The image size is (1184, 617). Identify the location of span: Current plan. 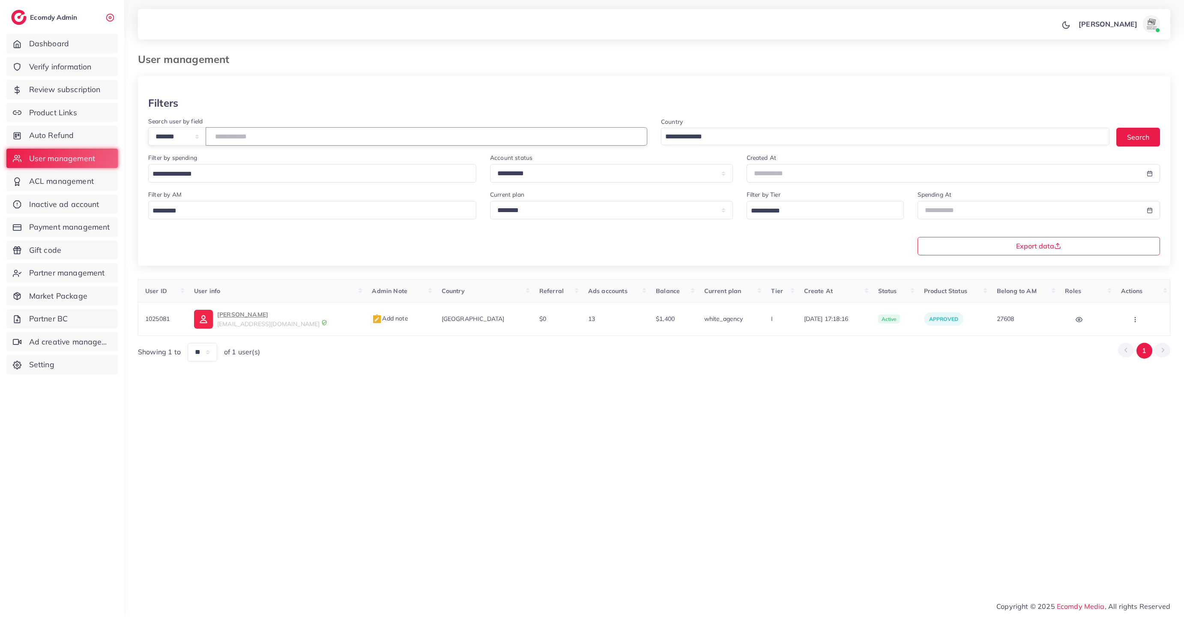
(723, 291).